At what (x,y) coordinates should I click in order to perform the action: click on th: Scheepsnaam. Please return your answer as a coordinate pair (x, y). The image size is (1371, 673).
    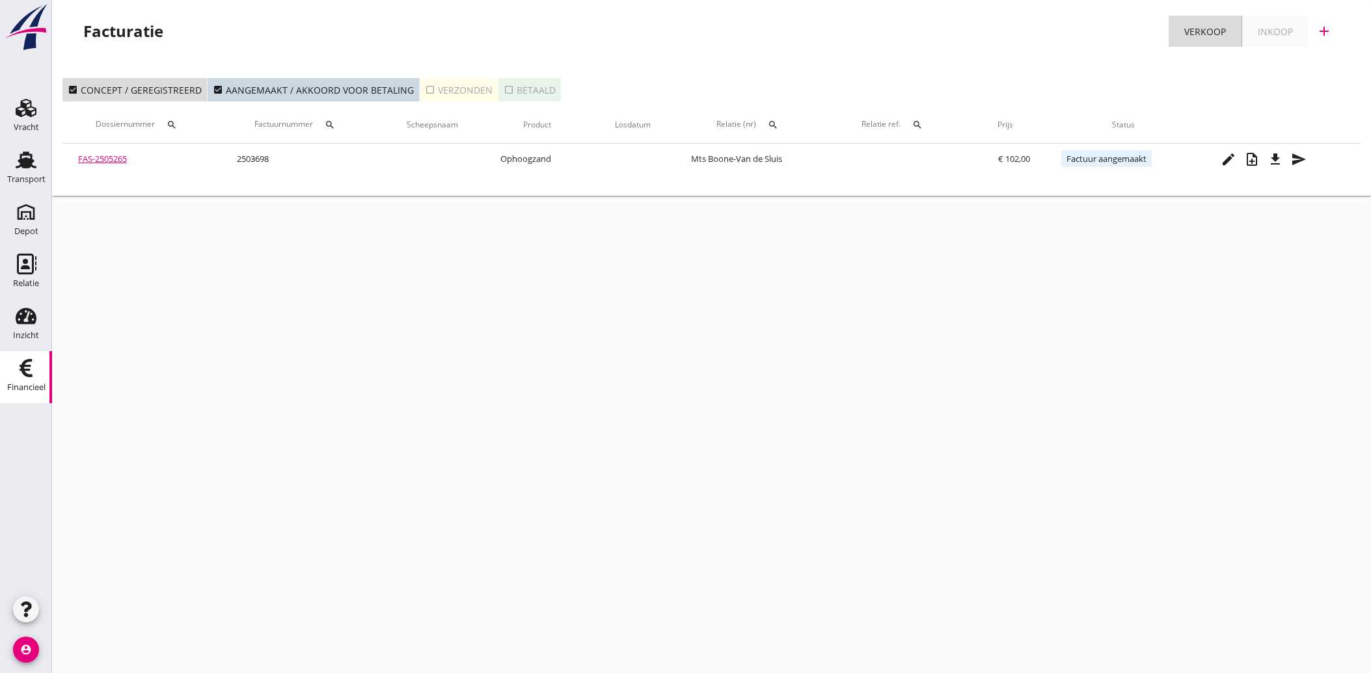
    Looking at the image, I should click on (432, 125).